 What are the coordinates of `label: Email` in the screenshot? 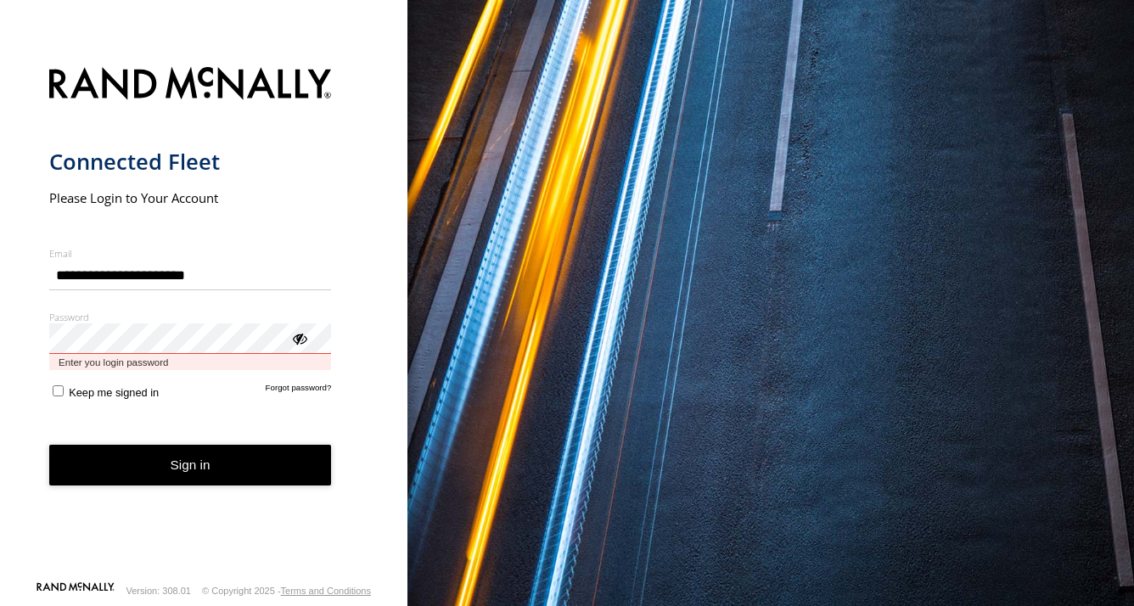 It's located at (190, 253).